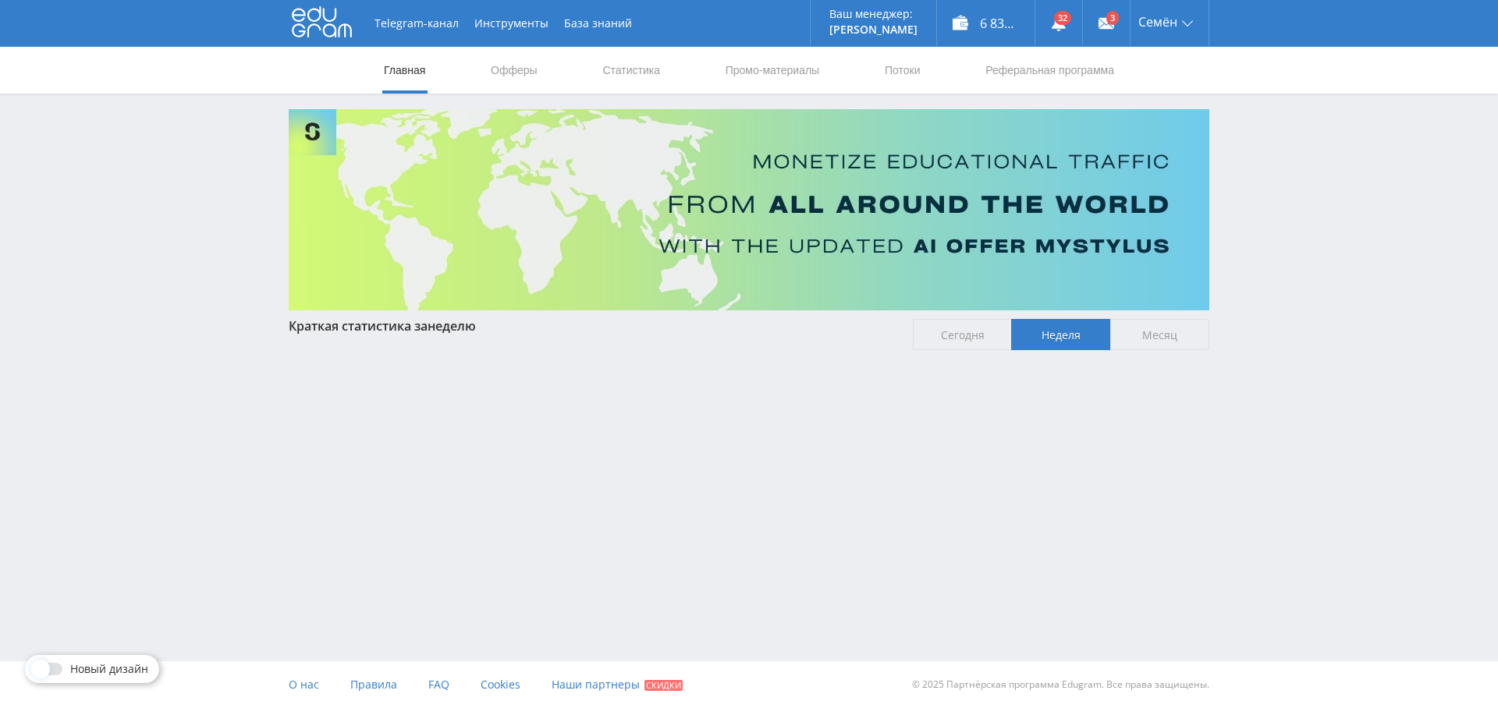 This screenshot has width=1498, height=708. Describe the element at coordinates (500, 684) in the screenshot. I see `span: Cookies` at that location.